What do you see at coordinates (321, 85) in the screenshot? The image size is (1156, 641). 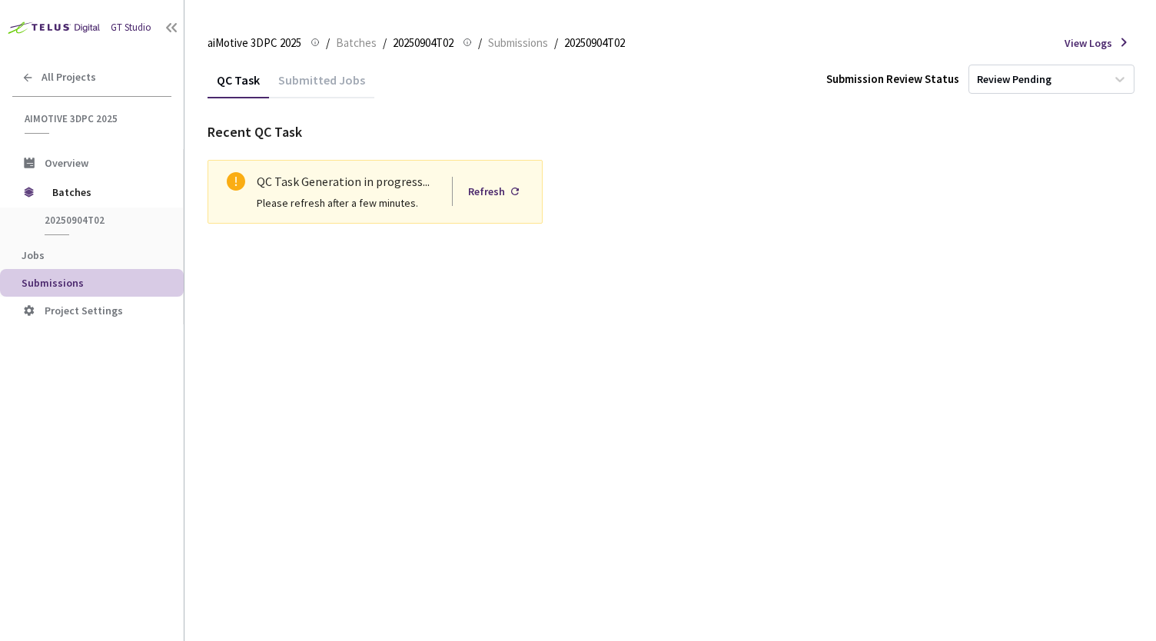 I see `div: Submitted Jobs` at bounding box center [321, 85].